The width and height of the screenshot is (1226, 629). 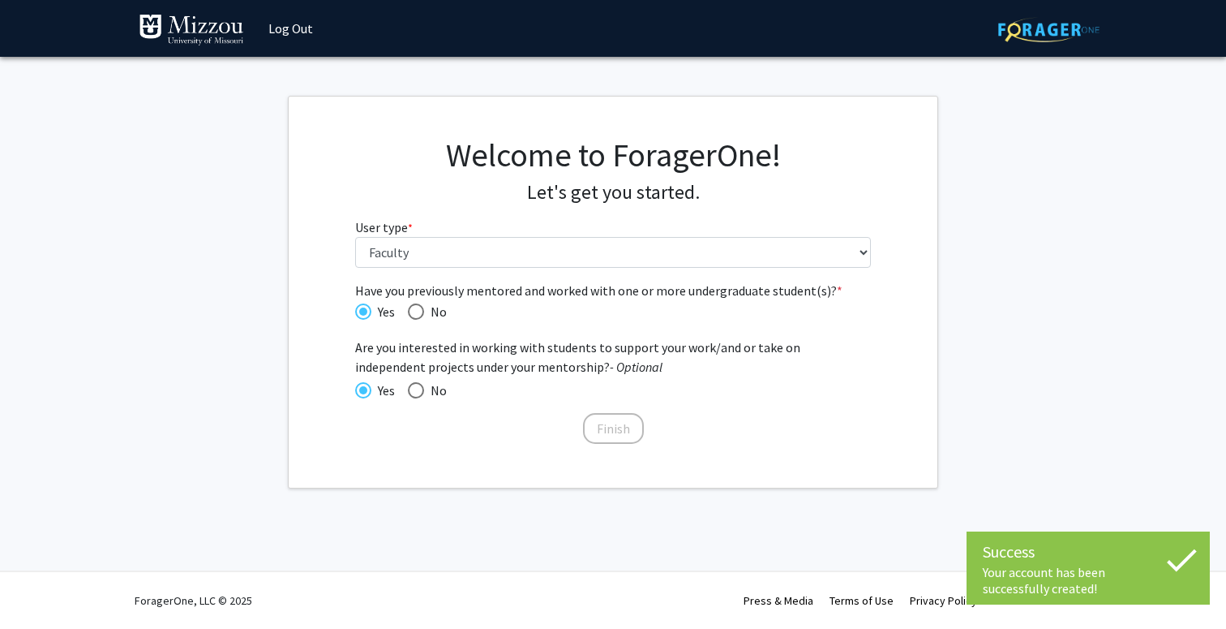 I want to click on mat-radio-group: Have you previously mentored and worked with one or more undergraduate student(s)?, so click(x=613, y=311).